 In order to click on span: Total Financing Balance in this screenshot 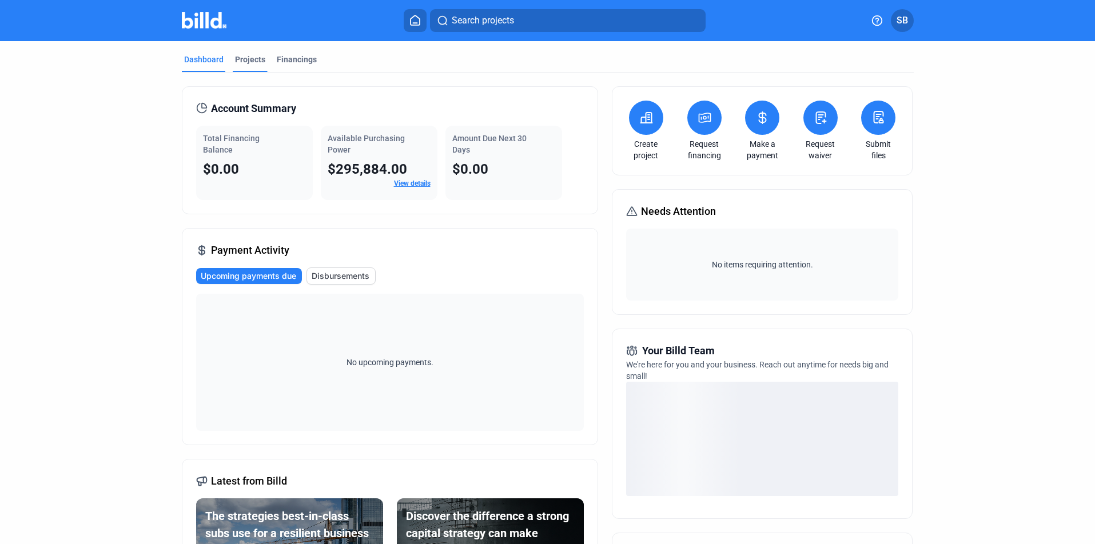, I will do `click(231, 144)`.